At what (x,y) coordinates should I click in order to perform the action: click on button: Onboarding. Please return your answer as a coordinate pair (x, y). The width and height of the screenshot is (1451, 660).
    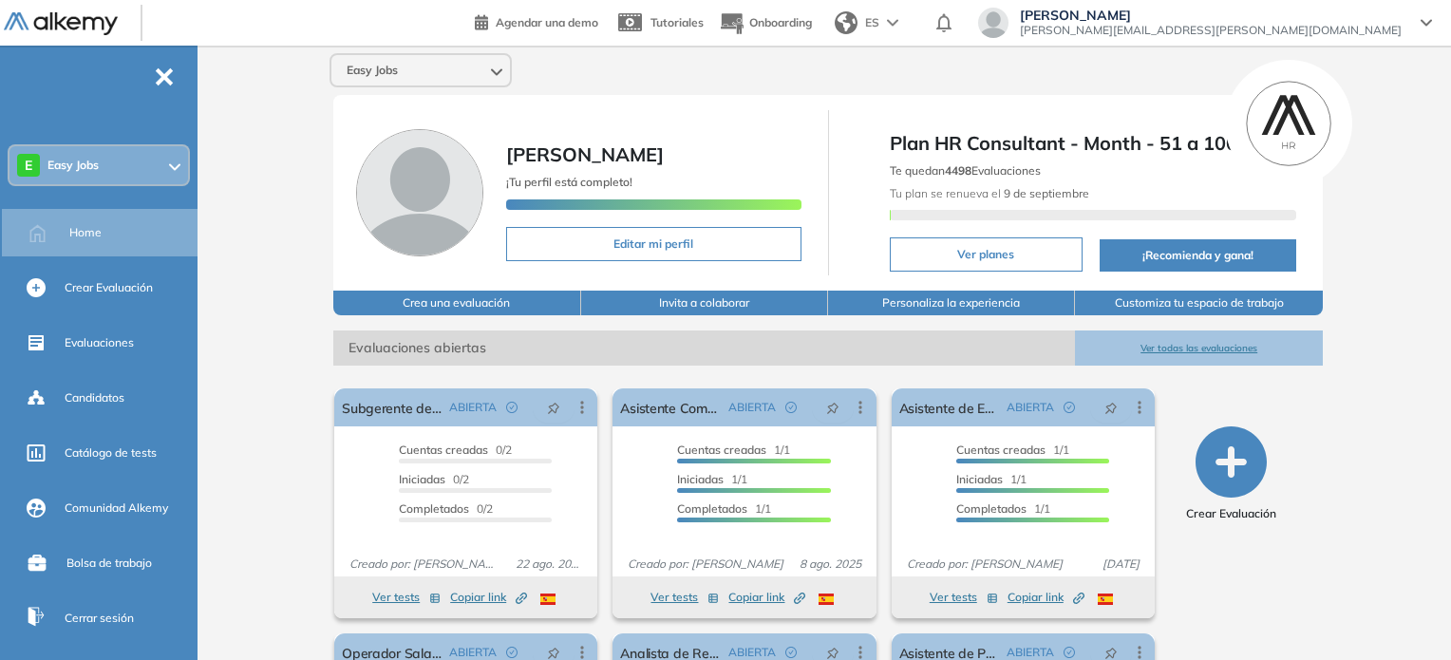
    Looking at the image, I should click on (766, 23).